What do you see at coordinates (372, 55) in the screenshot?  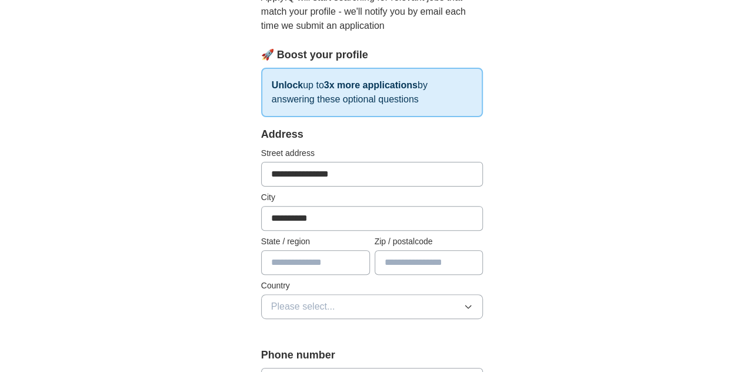 I see `div: 🚀 Boost your profile` at bounding box center [372, 55].